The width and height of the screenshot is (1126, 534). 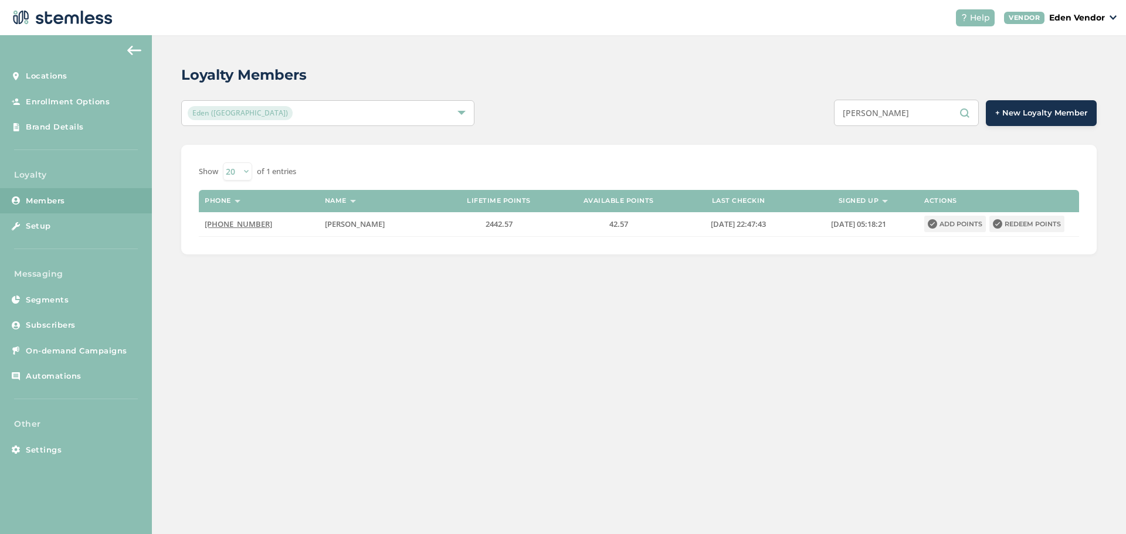 What do you see at coordinates (50, 326) in the screenshot?
I see `span: Subscribers` at bounding box center [50, 326].